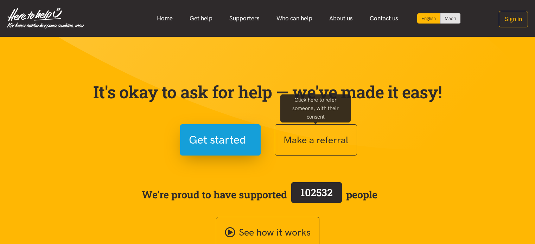  What do you see at coordinates (439, 18) in the screenshot?
I see `div: Language toggle` at bounding box center [439, 18].